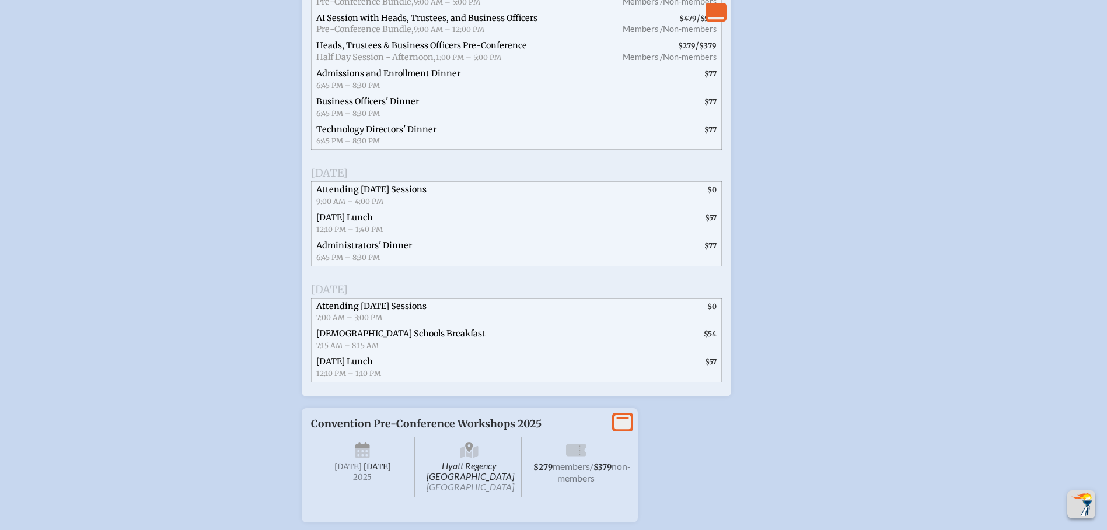  I want to click on span: 9:00 AM – 12:00 PM, so click(449, 29).